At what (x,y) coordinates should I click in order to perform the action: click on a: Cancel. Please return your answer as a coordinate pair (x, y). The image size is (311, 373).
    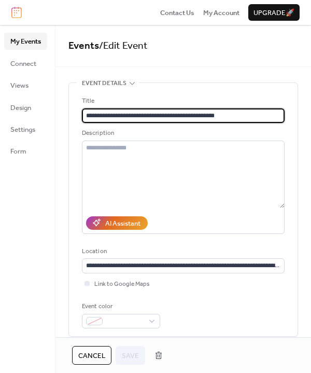
    Looking at the image, I should click on (92, 355).